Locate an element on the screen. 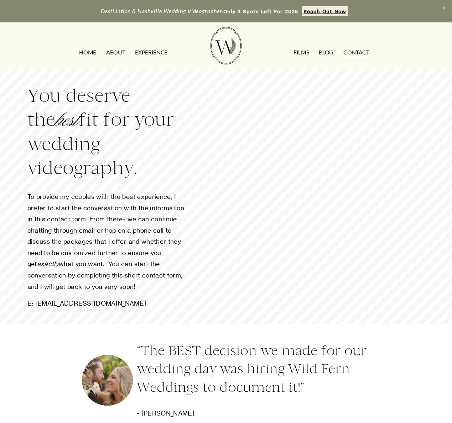  a: CONTACT is located at coordinates (356, 52).